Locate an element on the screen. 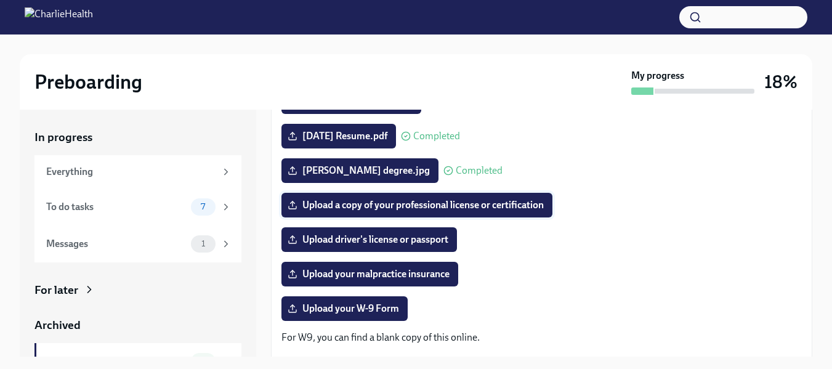 This screenshot has height=369, width=832. strong: If you are an Independent Contractor, below are a few Malpractice Carriers that we suggest: is located at coordinates (476, 360).